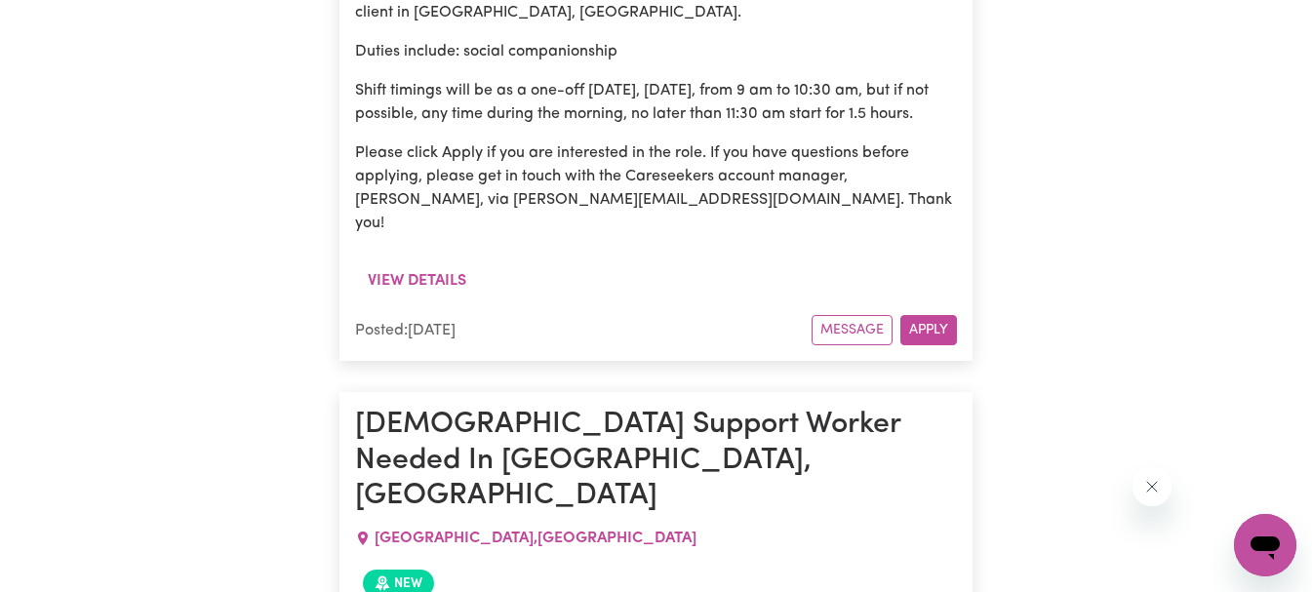 The image size is (1312, 592). Describe the element at coordinates (417, 281) in the screenshot. I see `button: View details` at that location.